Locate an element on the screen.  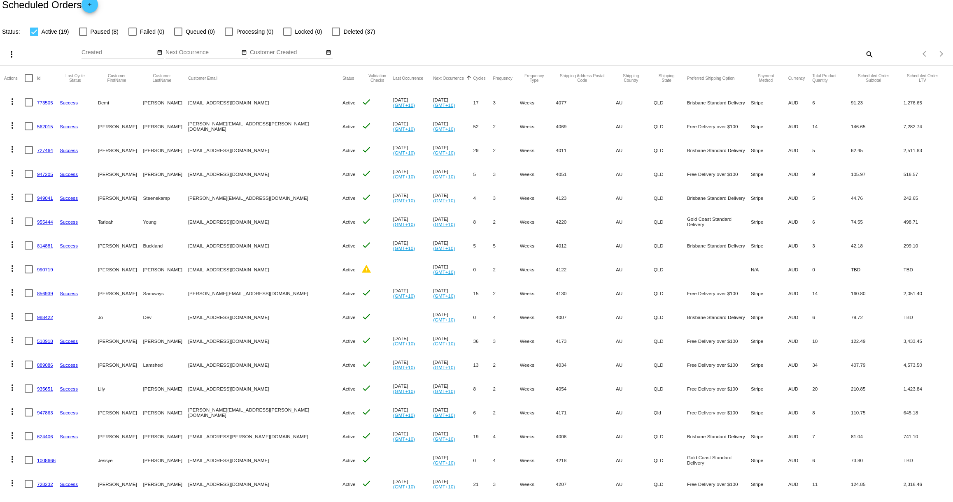
mat-cell: Jo is located at coordinates (121, 317).